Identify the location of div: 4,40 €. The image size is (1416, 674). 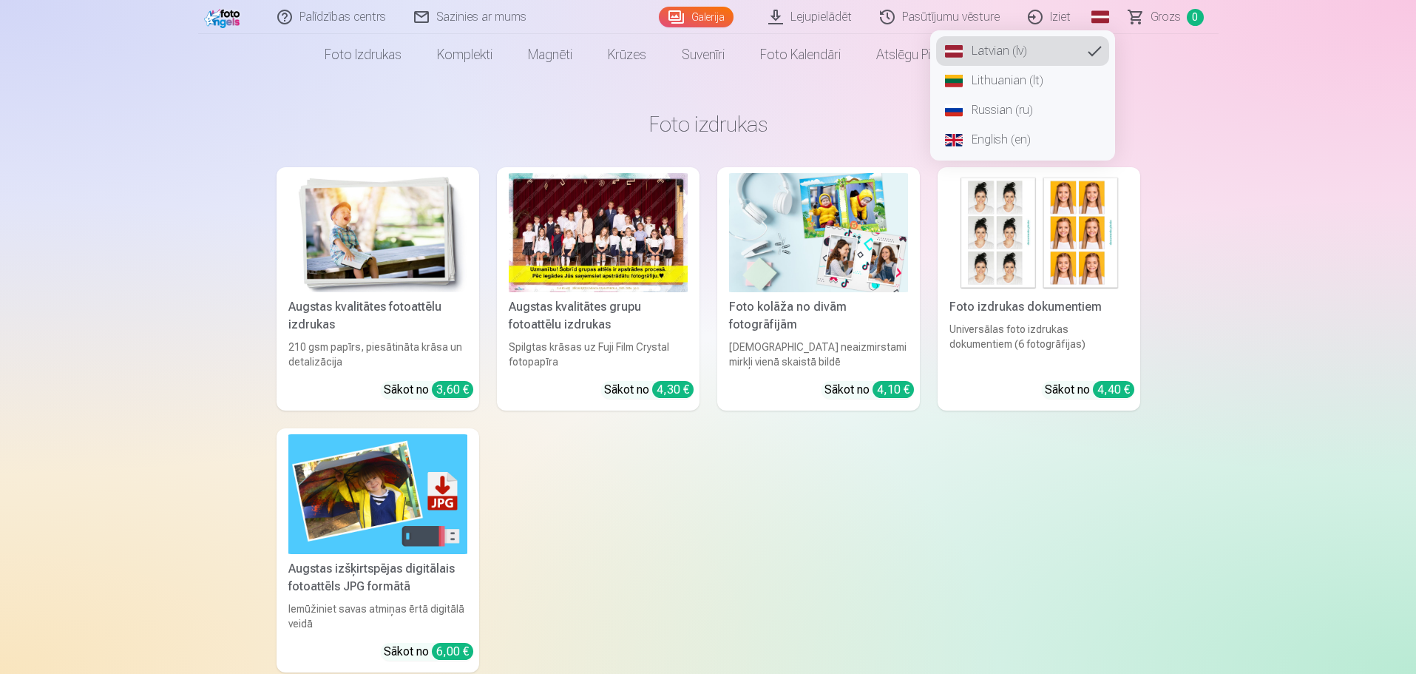
(1114, 389).